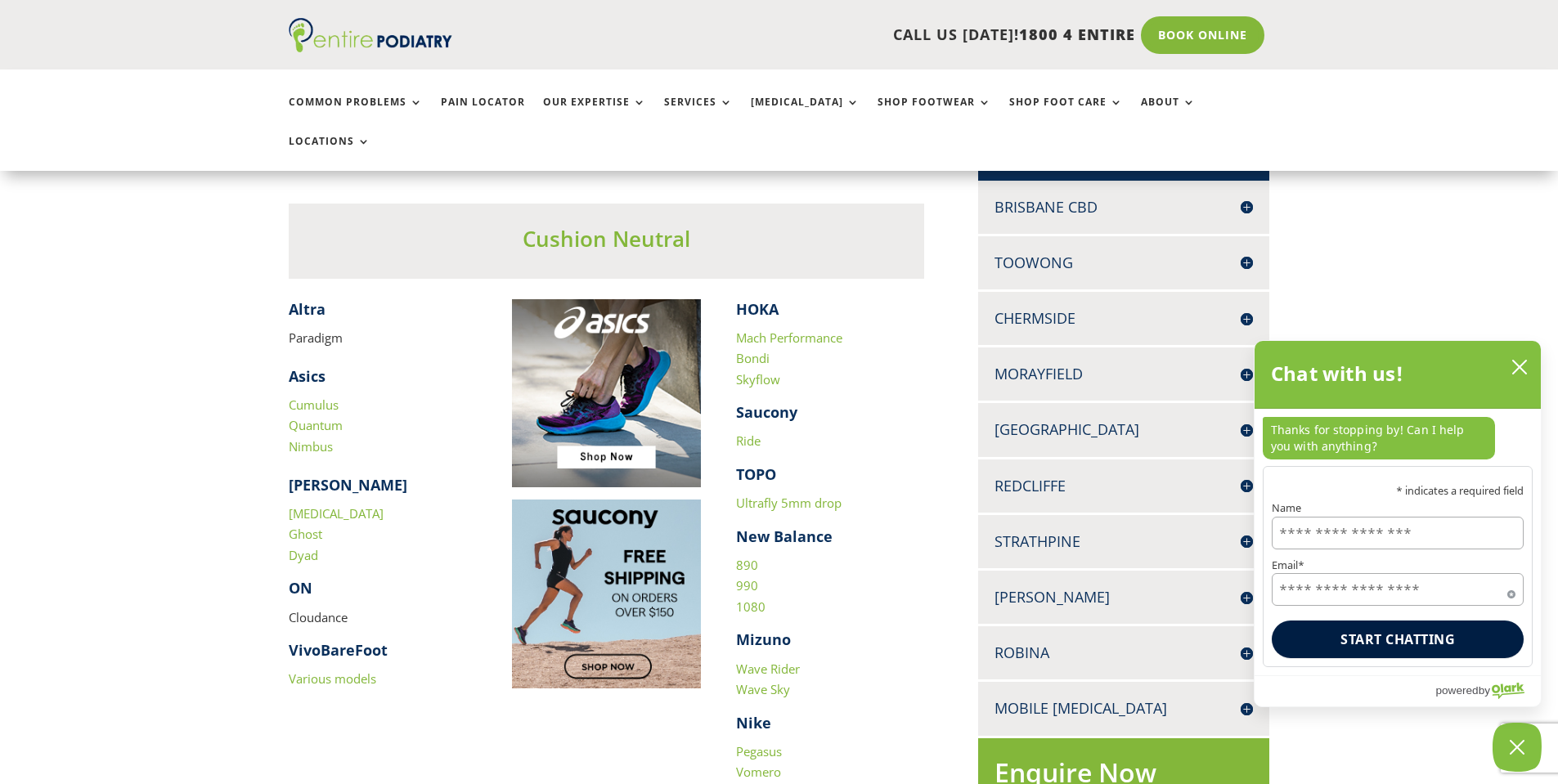  What do you see at coordinates (766, 412) in the screenshot?
I see `strong: Saucony` at bounding box center [766, 412].